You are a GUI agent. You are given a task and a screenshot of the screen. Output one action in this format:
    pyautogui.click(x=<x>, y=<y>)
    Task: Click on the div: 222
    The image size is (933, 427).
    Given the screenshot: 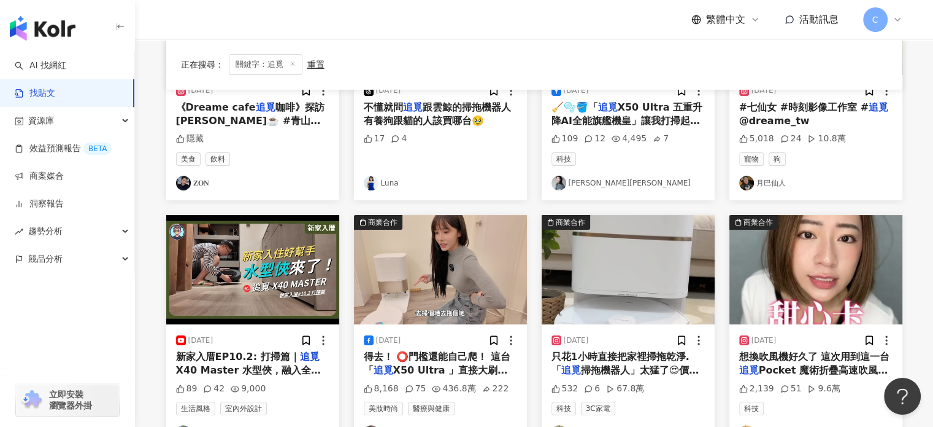 What is the action you would take?
    pyautogui.click(x=496, y=388)
    